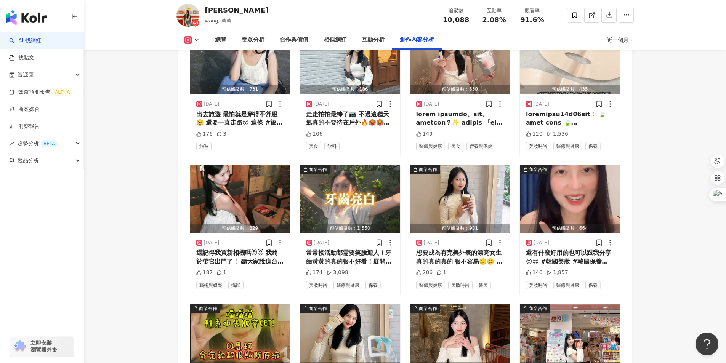 The image size is (726, 363). What do you see at coordinates (204, 146) in the screenshot?
I see `span: 旅遊` at bounding box center [204, 146].